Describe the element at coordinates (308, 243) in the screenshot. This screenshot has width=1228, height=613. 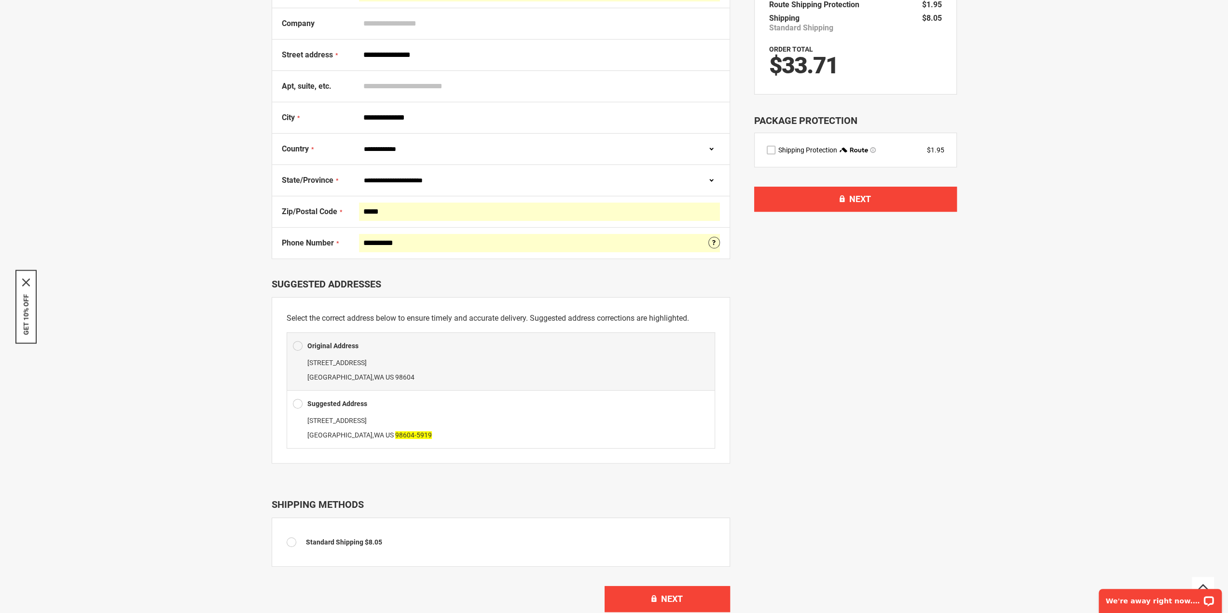
I see `span: Phone Number` at that location.